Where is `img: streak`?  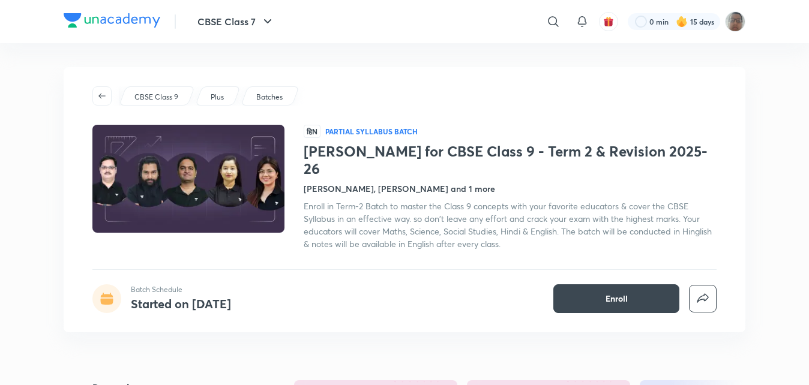
img: streak is located at coordinates (682, 22).